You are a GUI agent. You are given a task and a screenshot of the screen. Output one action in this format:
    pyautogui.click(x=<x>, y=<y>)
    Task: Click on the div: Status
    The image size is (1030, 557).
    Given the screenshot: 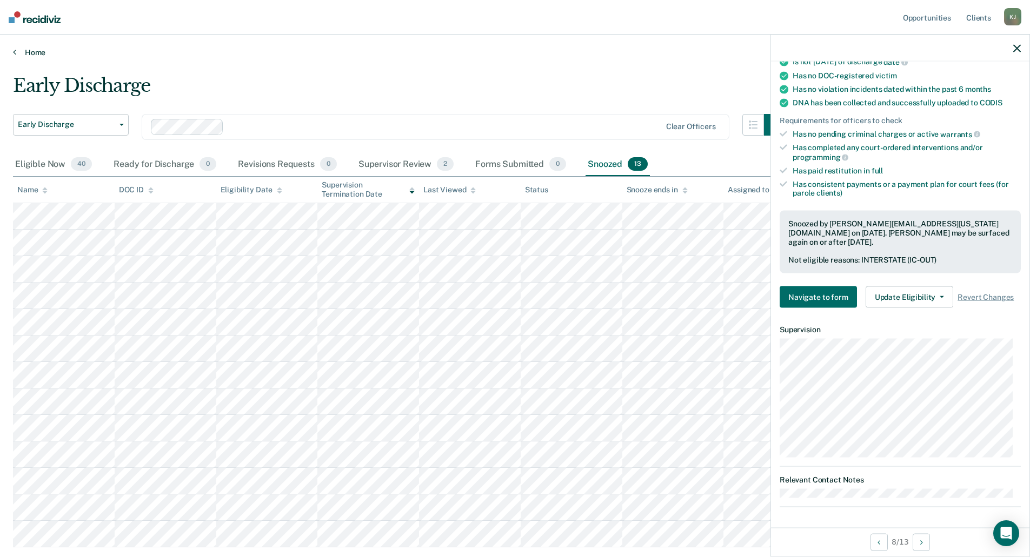 What is the action you would take?
    pyautogui.click(x=536, y=190)
    